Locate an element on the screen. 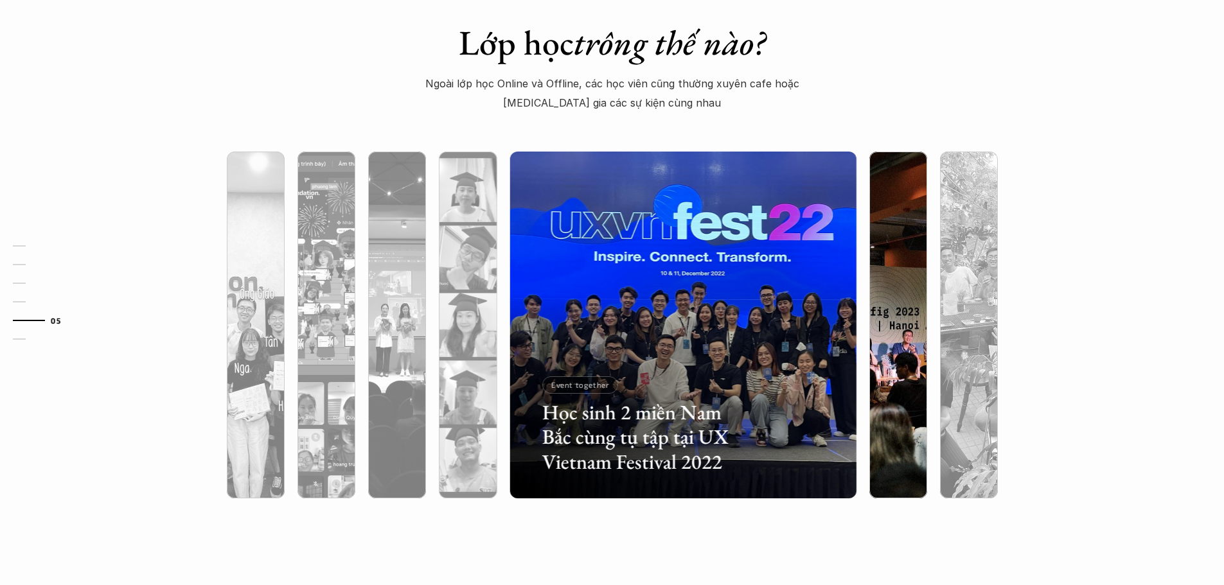 The image size is (1224, 585). h1: Lớp học is located at coordinates (612, 42).